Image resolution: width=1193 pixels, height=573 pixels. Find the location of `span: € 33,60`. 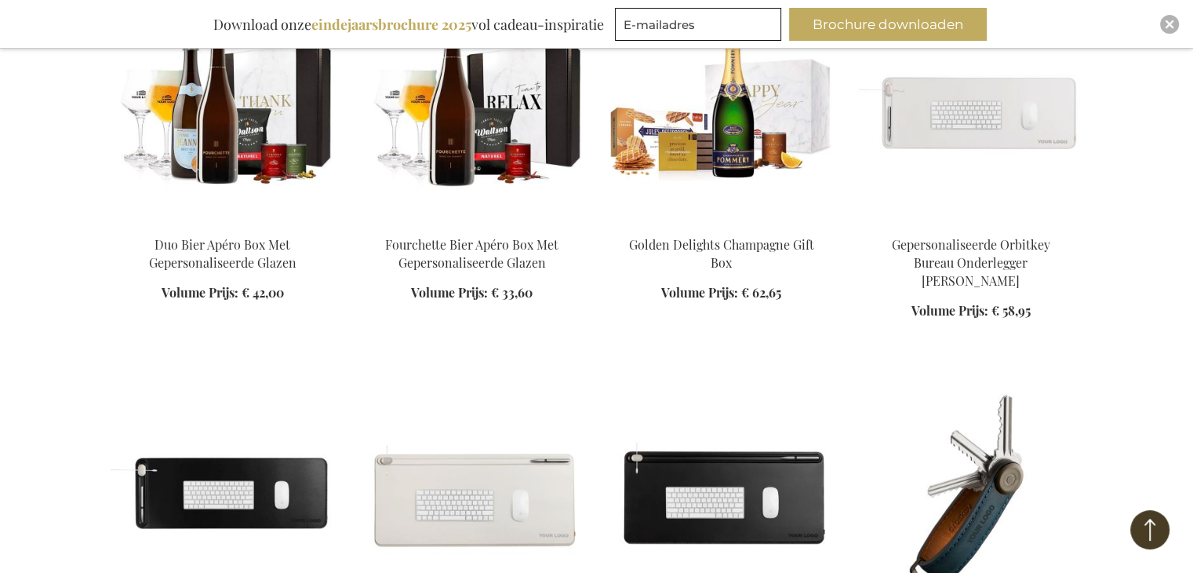

span: € 33,60 is located at coordinates (512, 292).